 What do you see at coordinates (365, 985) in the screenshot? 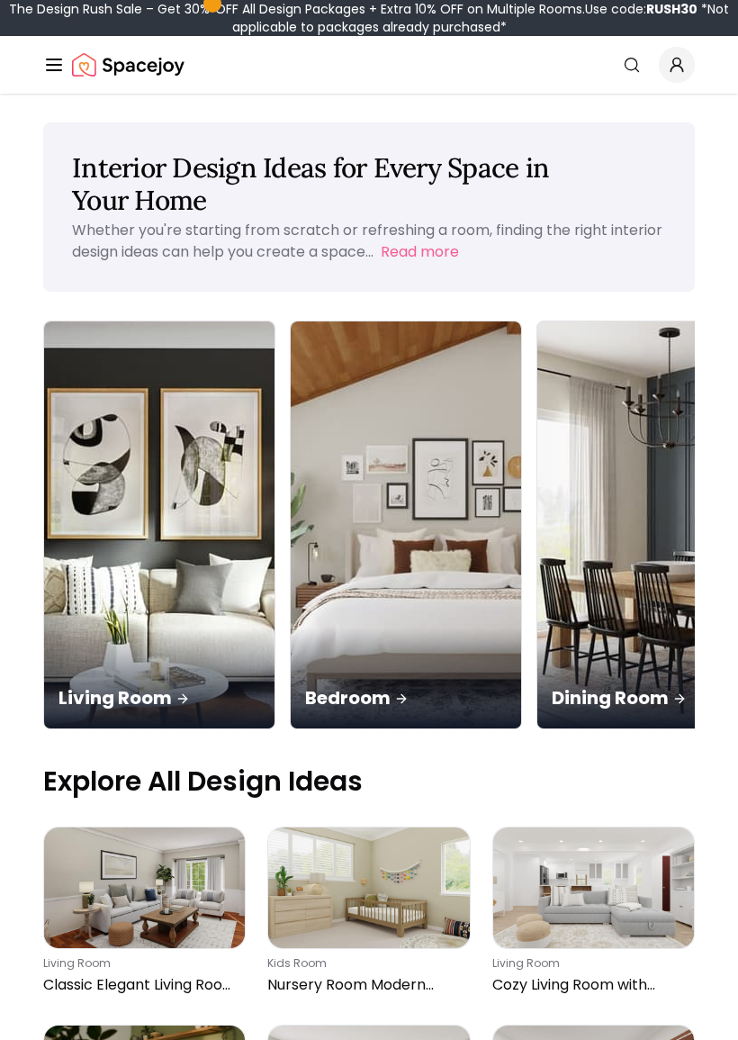
I see `p: Nursery Room Modern Eclectic with Playful Accents` at bounding box center [365, 985].